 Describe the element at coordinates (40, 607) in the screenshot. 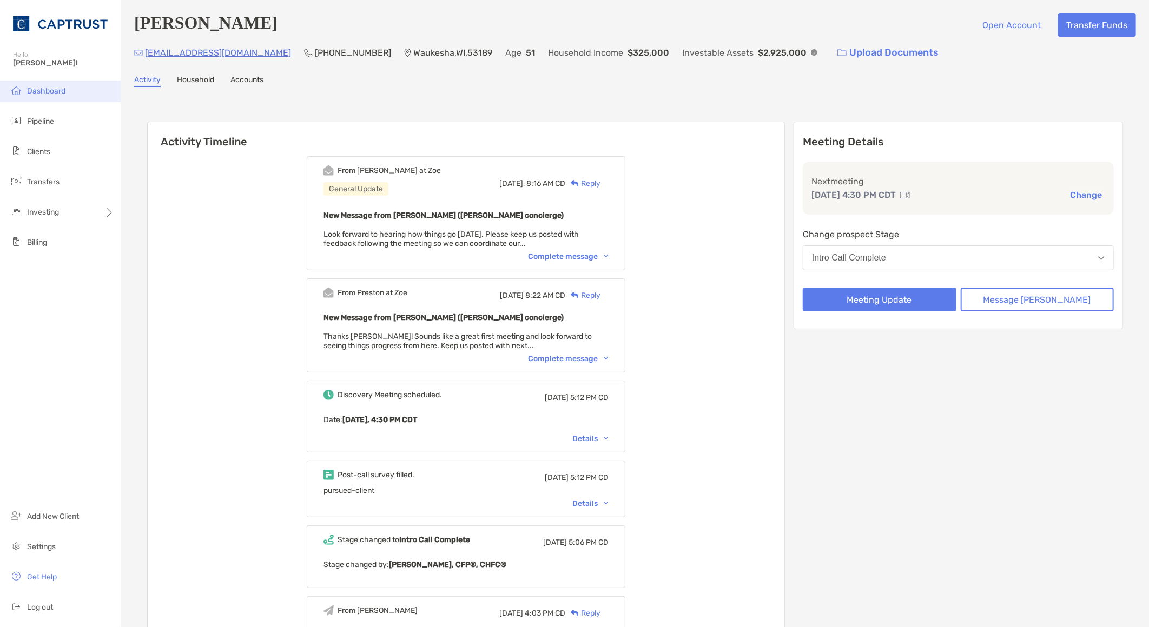

I see `span: Log out` at that location.